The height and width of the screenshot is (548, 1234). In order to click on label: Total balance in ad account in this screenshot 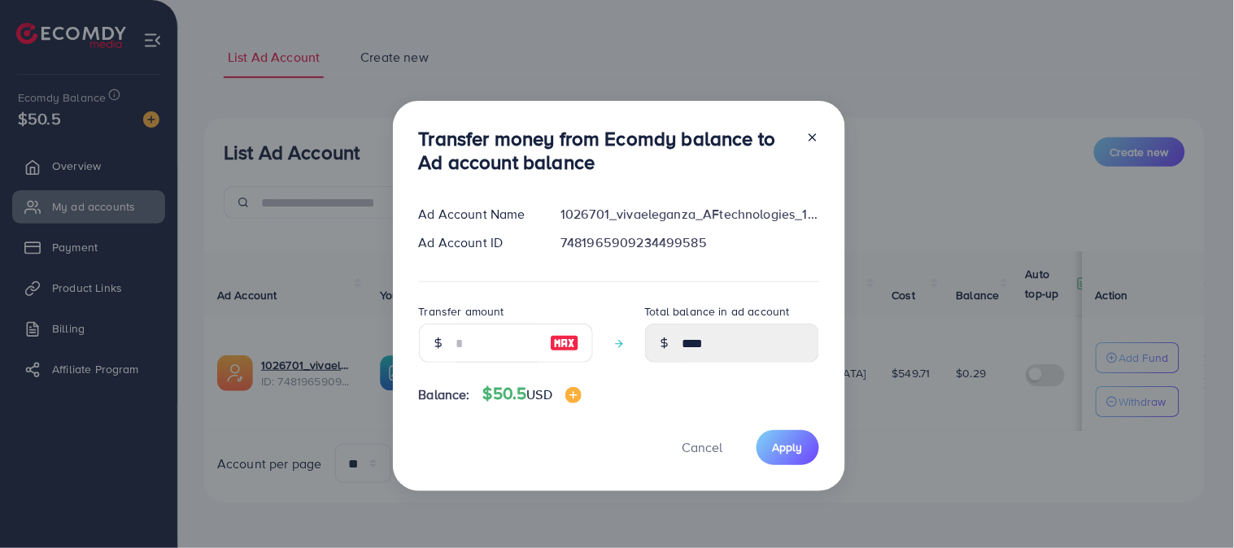, I will do `click(717, 312)`.